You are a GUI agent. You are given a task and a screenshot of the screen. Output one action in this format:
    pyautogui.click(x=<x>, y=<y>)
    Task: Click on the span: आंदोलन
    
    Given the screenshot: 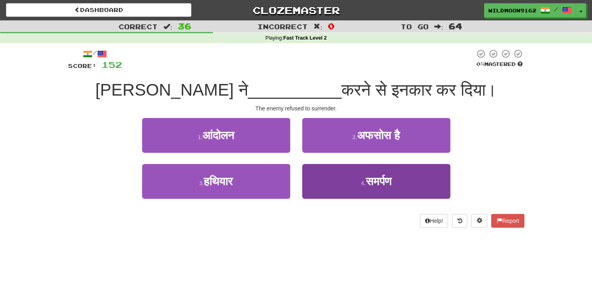 What is the action you would take?
    pyautogui.click(x=218, y=135)
    